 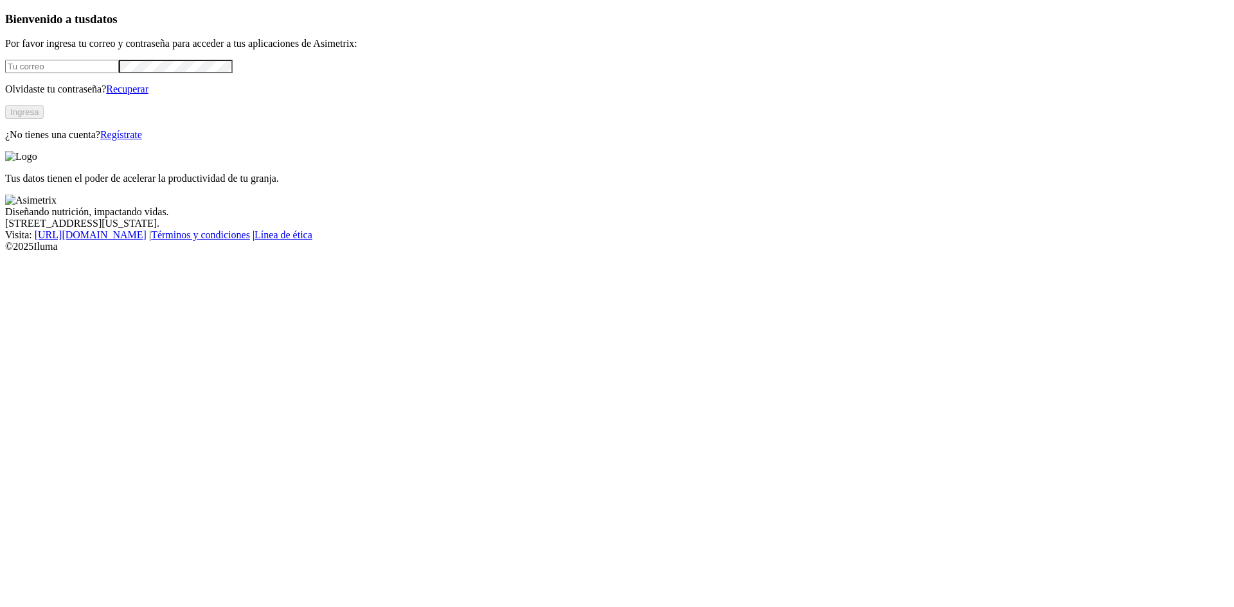 What do you see at coordinates (24, 112) in the screenshot?
I see `button: Ingresa` at bounding box center [24, 112].